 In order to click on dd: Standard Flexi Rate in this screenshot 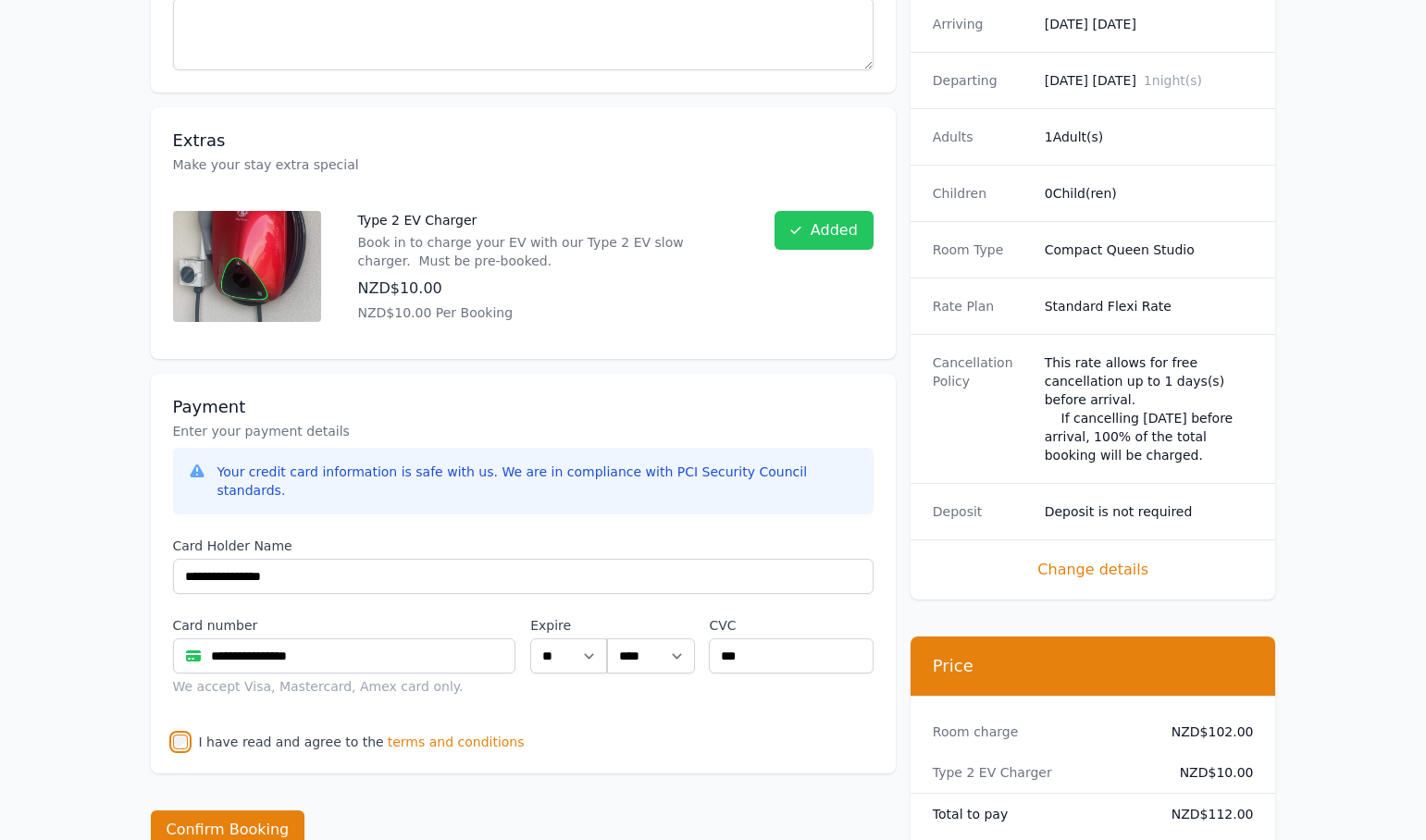, I will do `click(1149, 306)`.